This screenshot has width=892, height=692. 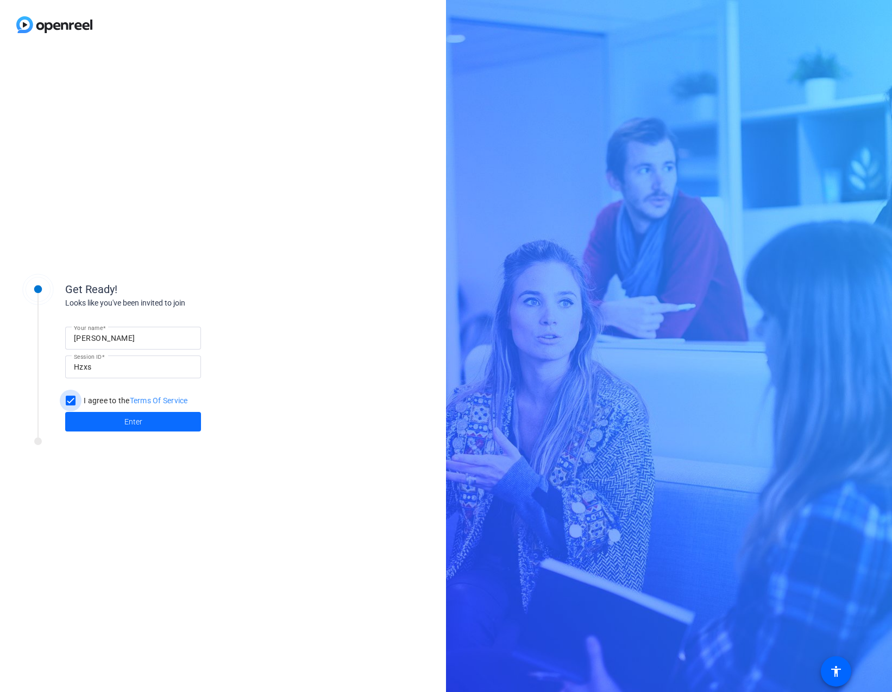 What do you see at coordinates (133, 422) in the screenshot?
I see `button: Enter` at bounding box center [133, 422].